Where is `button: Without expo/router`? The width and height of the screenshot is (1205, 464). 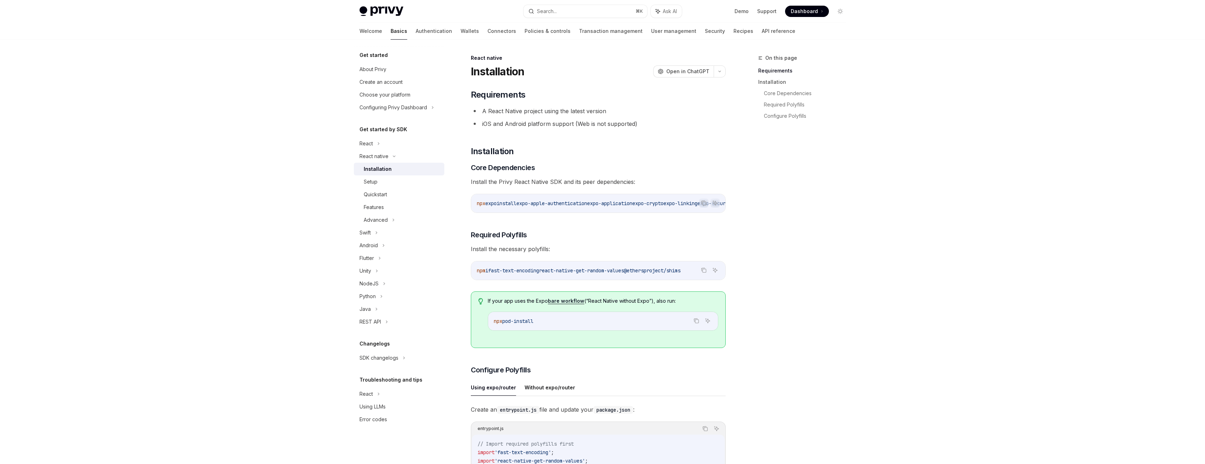 button: Without expo/router is located at coordinates (550, 387).